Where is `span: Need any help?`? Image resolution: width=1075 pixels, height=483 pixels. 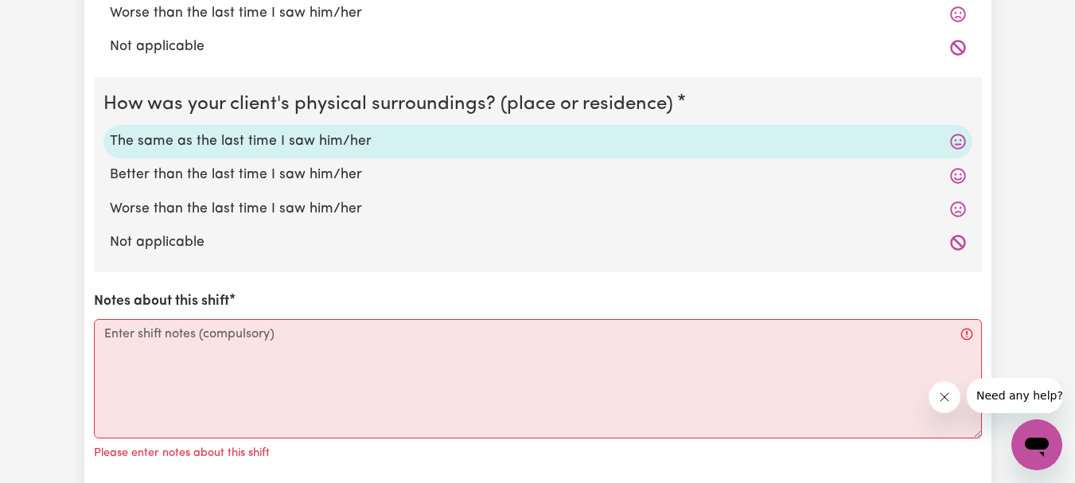 span: Need any help? is located at coordinates (53, 18).